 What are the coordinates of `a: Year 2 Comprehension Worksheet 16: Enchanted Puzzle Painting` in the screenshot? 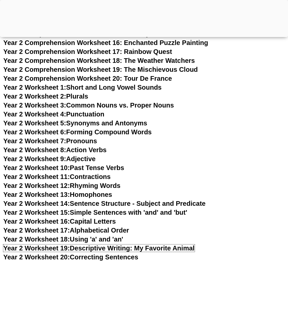 It's located at (106, 43).